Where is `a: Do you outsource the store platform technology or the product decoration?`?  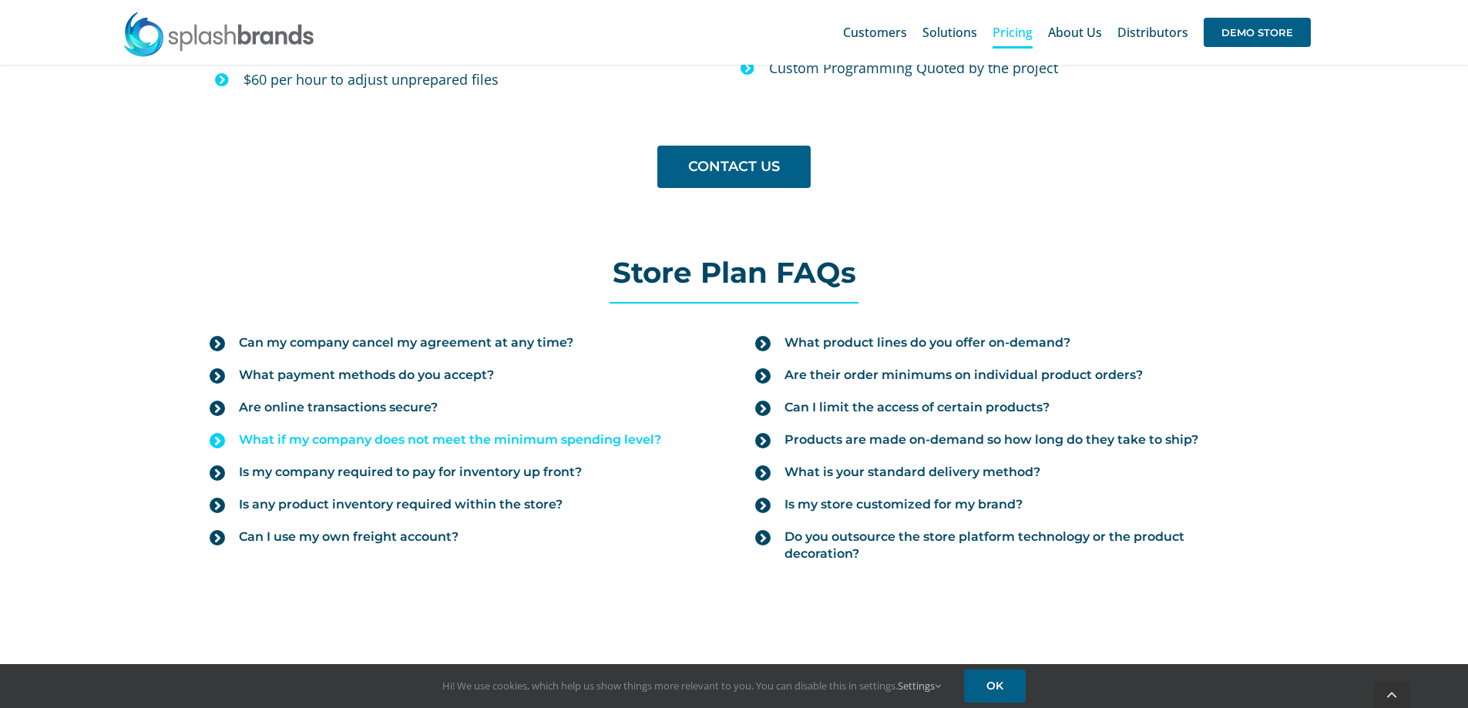 a: Do you outsource the store platform technology or the product decoration? is located at coordinates (1007, 546).